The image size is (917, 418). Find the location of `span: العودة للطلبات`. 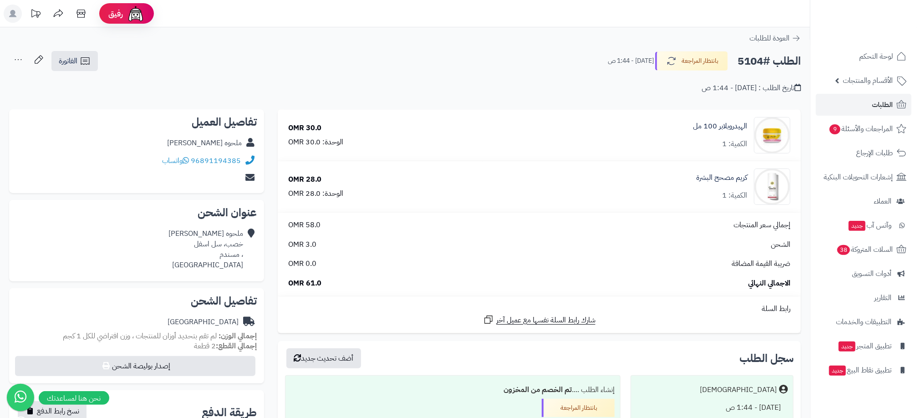

span: العودة للطلبات is located at coordinates (770, 38).